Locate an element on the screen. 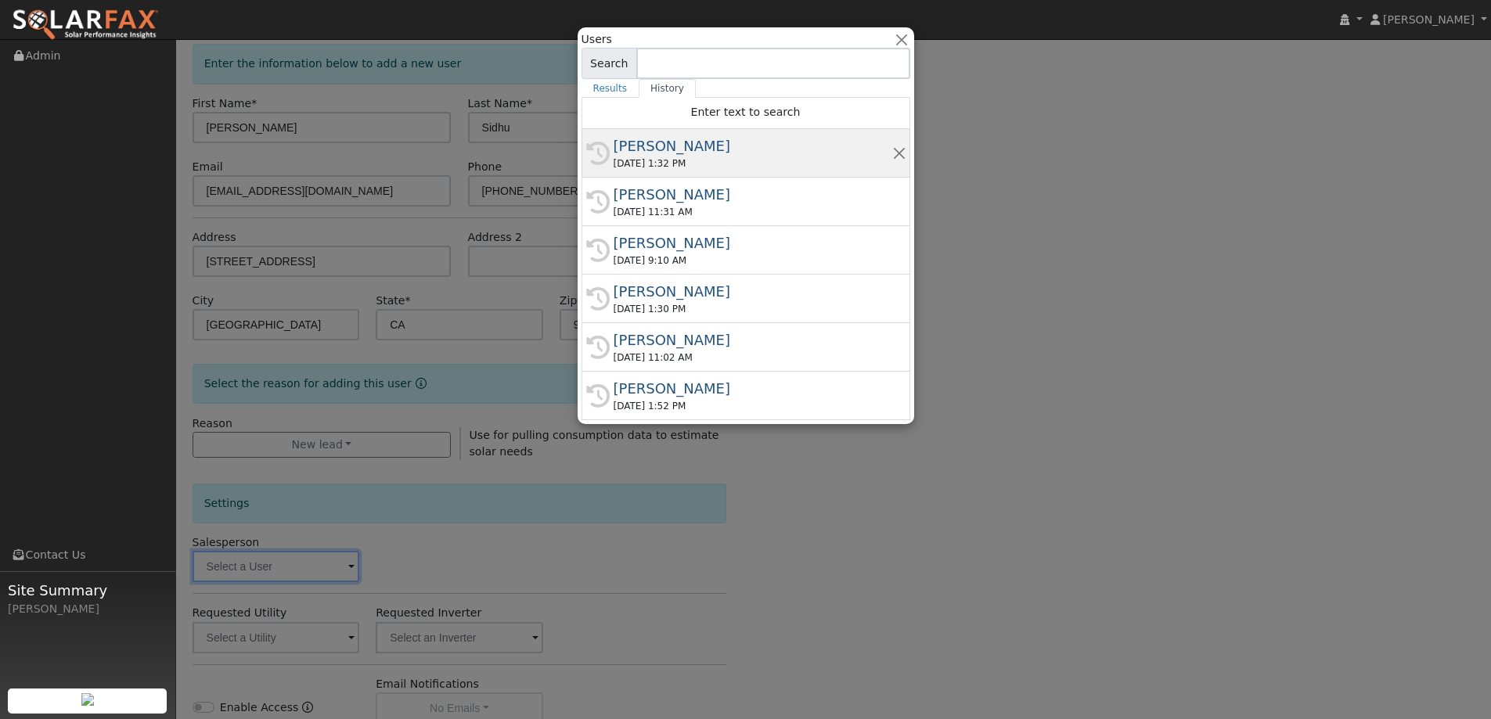 The width and height of the screenshot is (1491, 719). img: SolarFax is located at coordinates (85, 25).